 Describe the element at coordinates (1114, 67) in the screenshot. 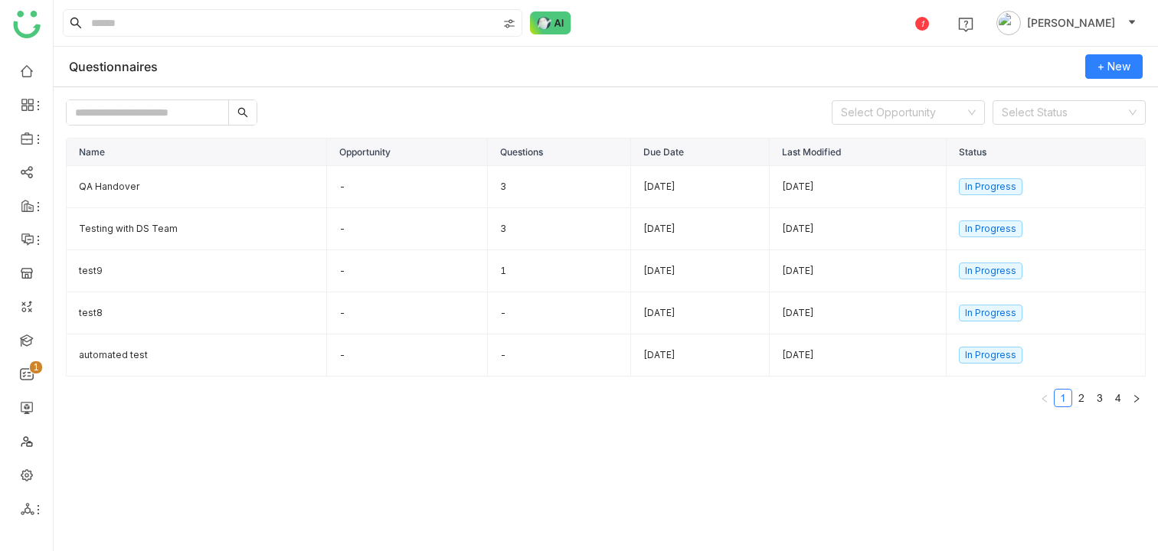

I see `button: + New` at that location.